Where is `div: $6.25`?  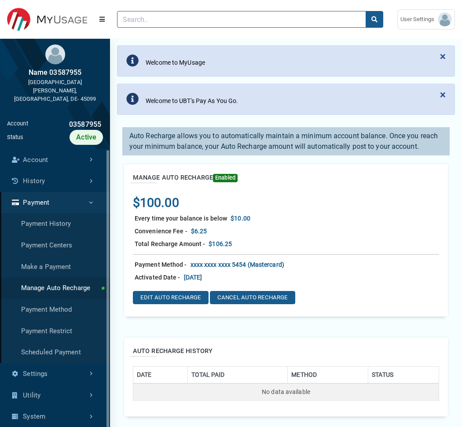 div: $6.25 is located at coordinates (199, 231).